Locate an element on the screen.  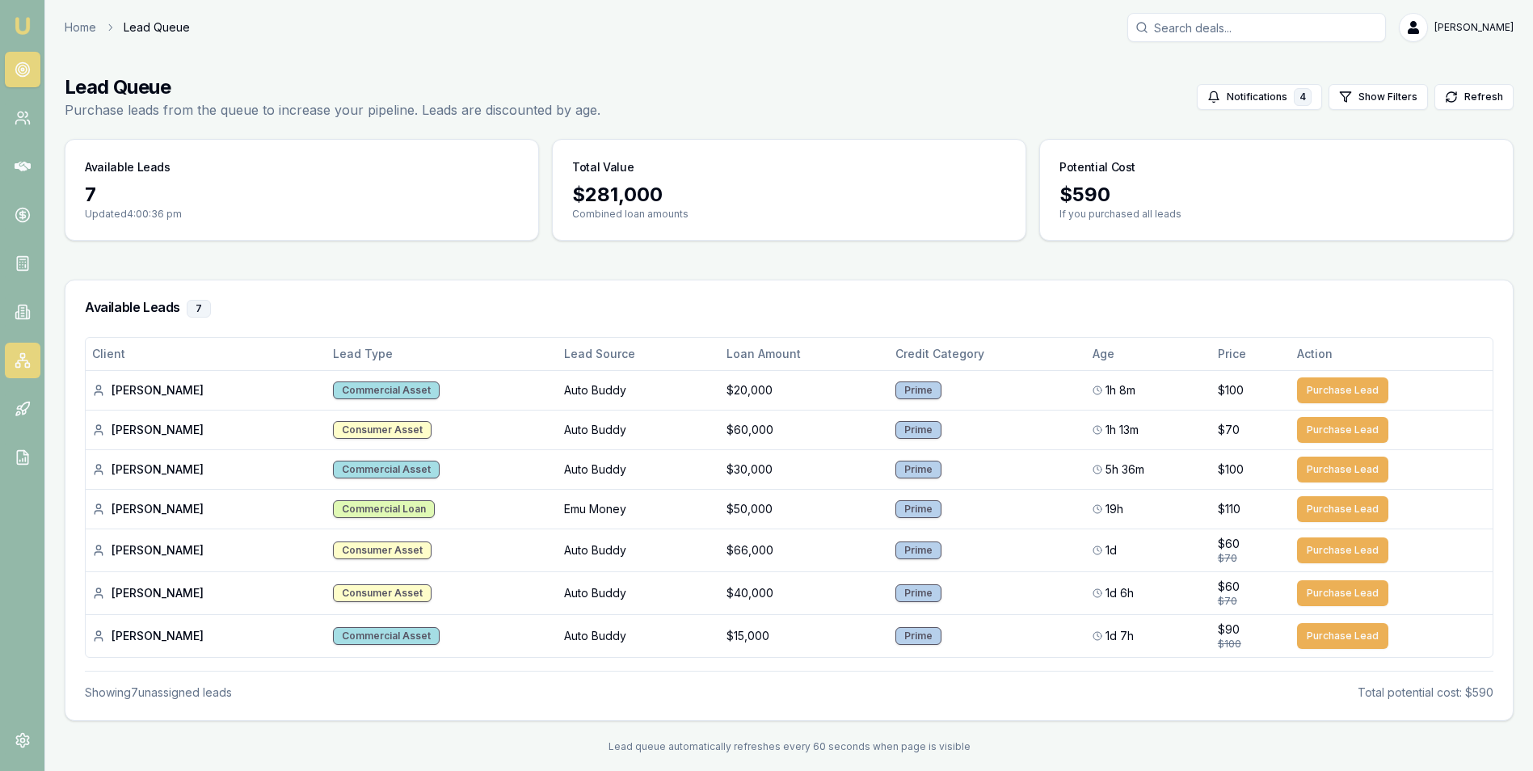
div: Showing 7 unassigned lead s is located at coordinates (158, 693).